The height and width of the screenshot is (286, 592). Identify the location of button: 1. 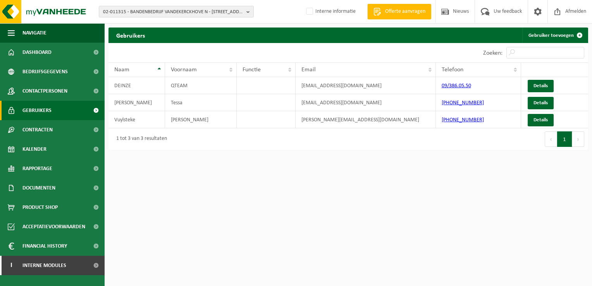
(564, 139).